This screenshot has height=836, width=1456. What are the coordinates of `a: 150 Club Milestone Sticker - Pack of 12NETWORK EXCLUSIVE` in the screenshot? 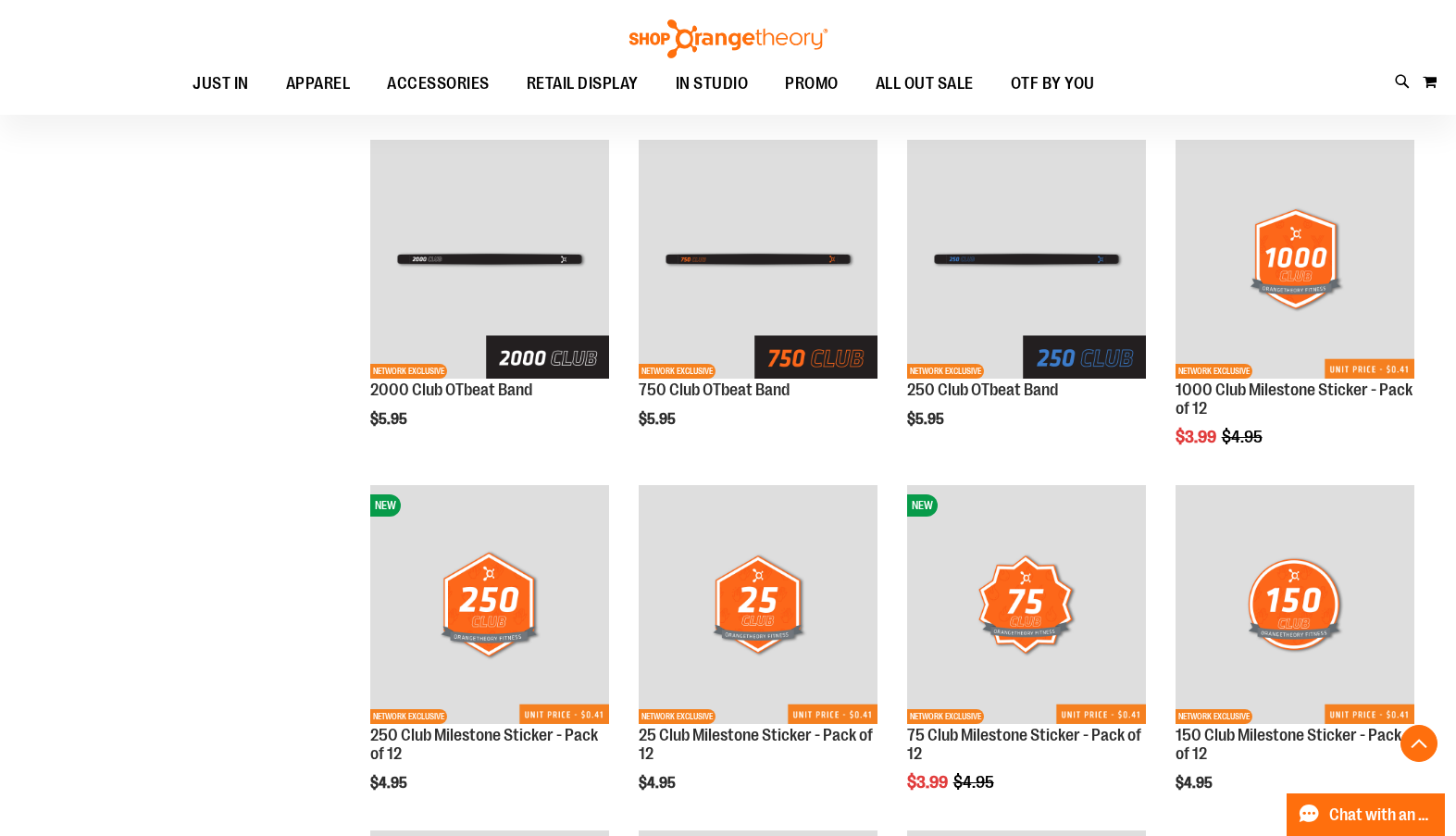 It's located at (1295, 605).